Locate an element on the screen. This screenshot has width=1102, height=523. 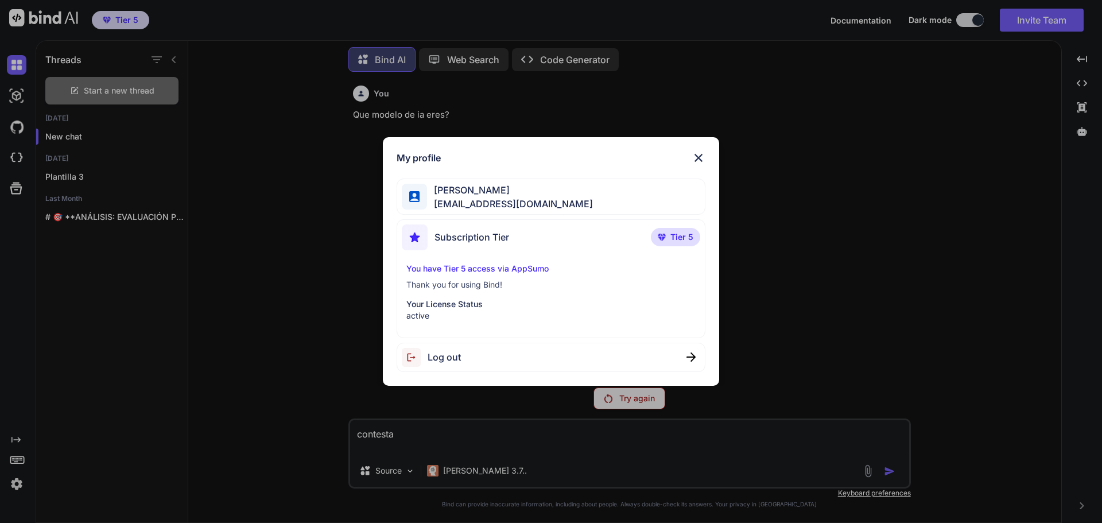
img: logout is located at coordinates (414, 357).